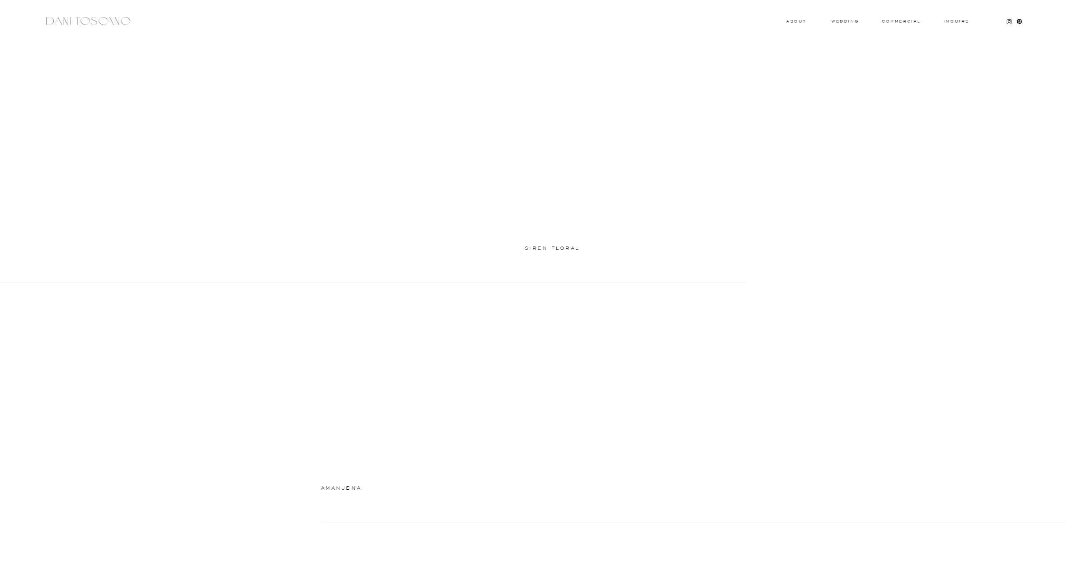 Image resolution: width=1066 pixels, height=563 pixels. Describe the element at coordinates (956, 22) in the screenshot. I see `a: Inquire` at that location.